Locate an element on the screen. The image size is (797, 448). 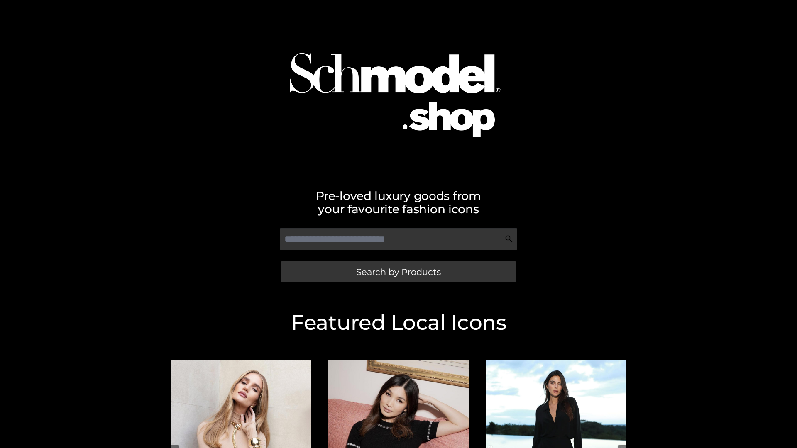
img: Search Icon is located at coordinates (509, 239).